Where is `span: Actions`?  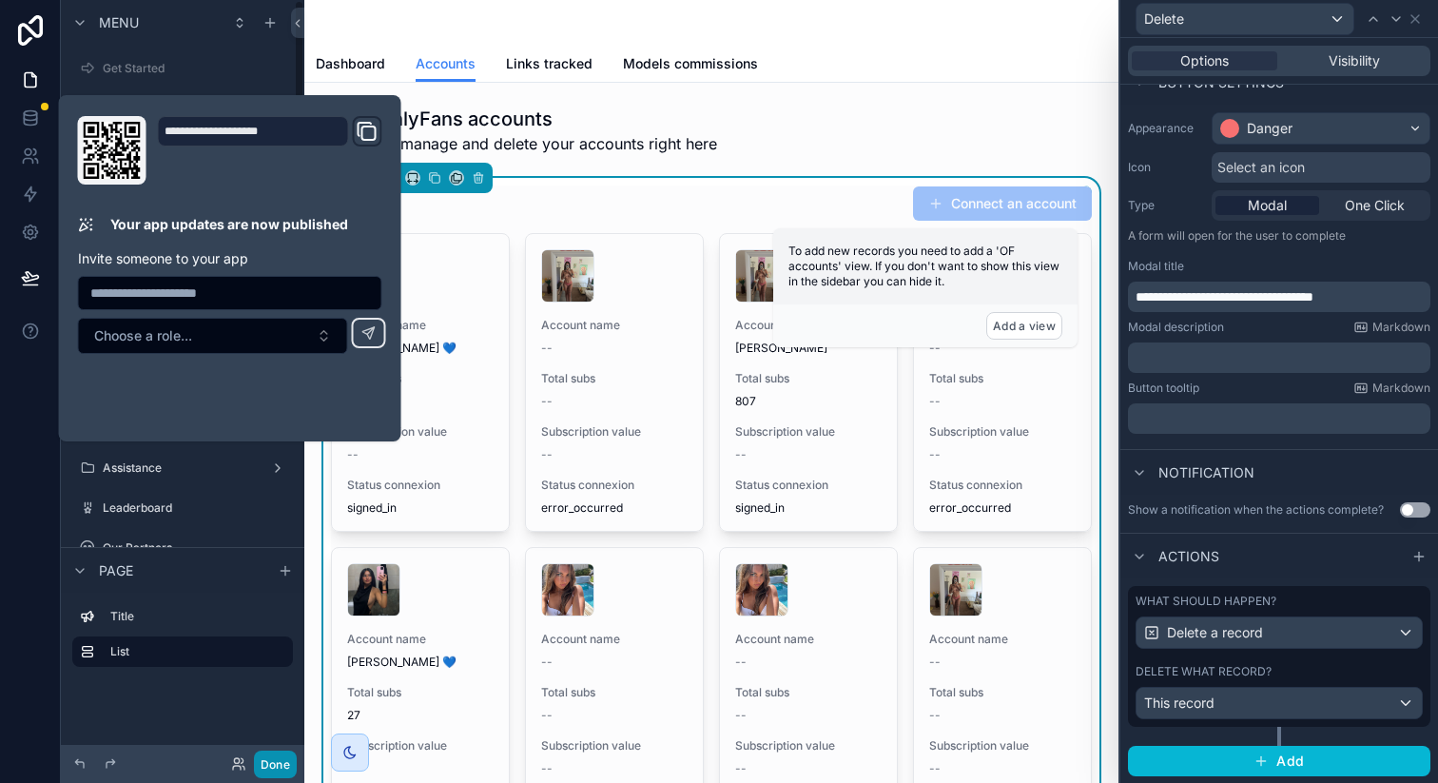
span: Actions is located at coordinates (1189, 557).